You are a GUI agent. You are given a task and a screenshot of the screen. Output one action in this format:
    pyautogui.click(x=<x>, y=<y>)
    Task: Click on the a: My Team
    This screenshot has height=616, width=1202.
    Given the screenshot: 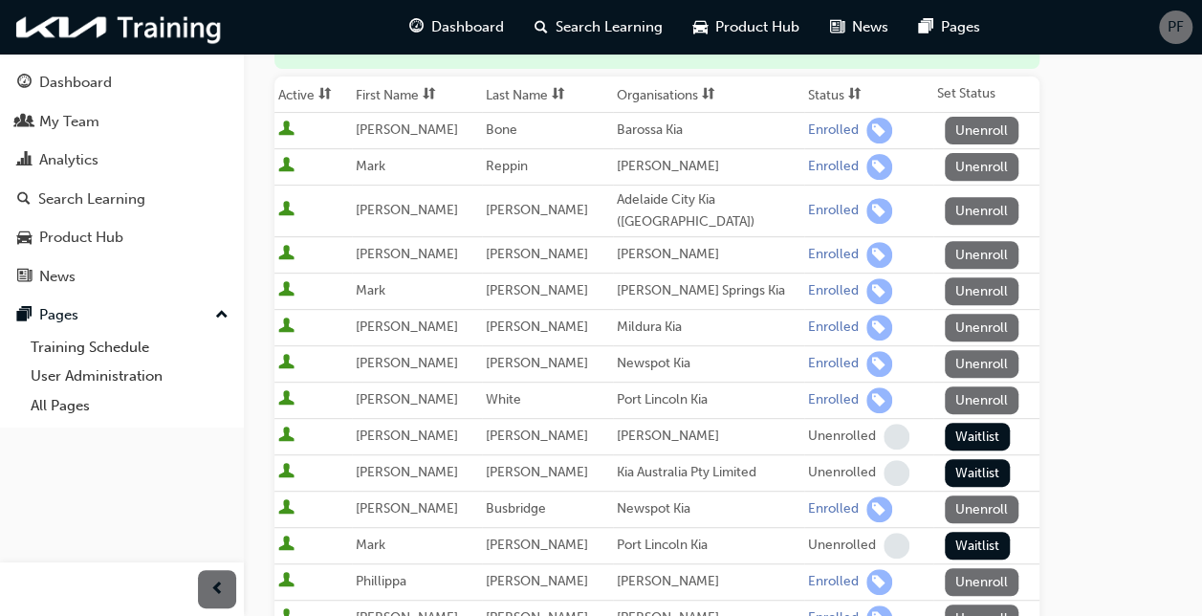 What is the action you would take?
    pyautogui.click(x=121, y=121)
    